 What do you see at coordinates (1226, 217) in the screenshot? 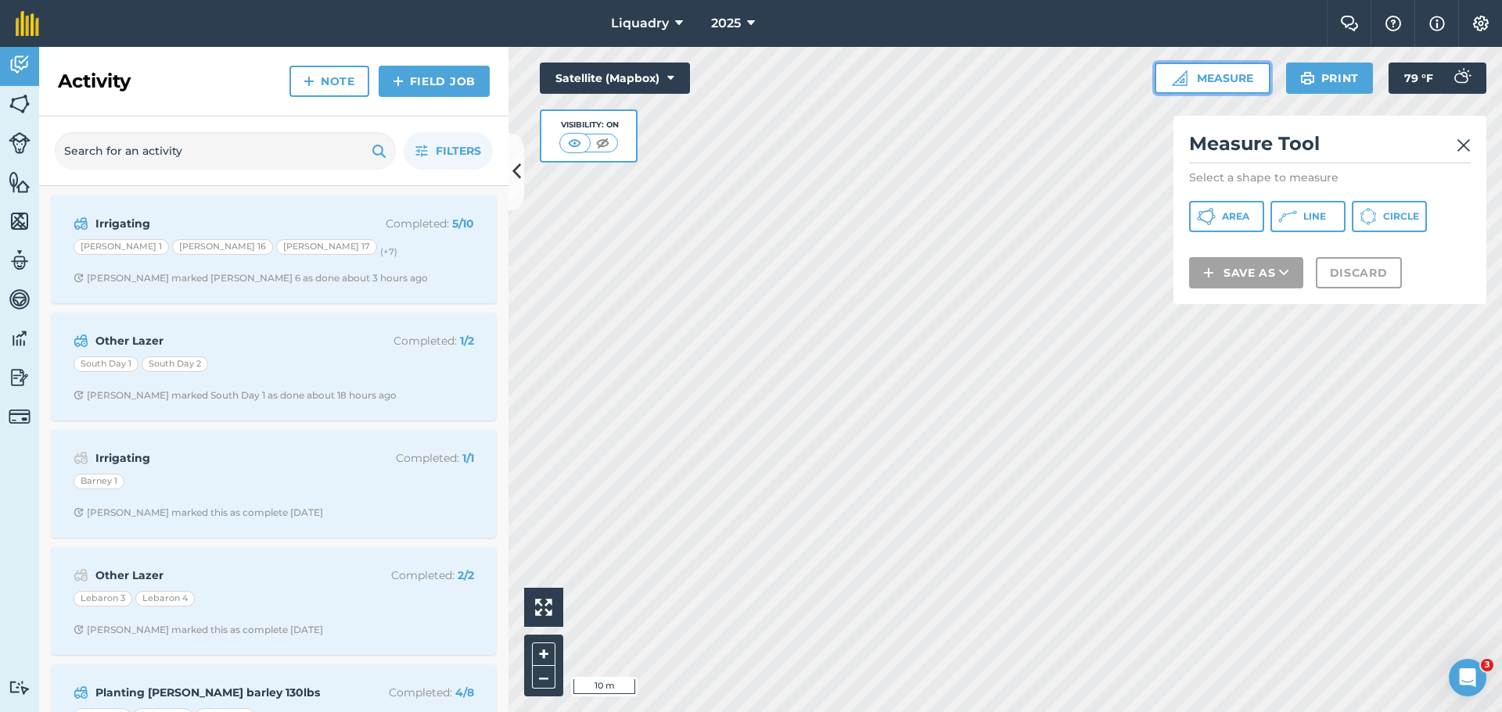
I see `button: Area` at bounding box center [1226, 217].